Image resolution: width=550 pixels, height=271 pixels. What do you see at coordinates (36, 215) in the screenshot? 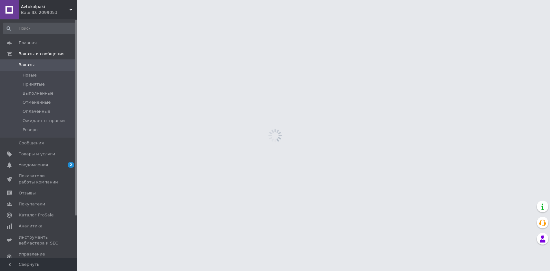
I see `span: Каталог ProSale` at bounding box center [36, 215].